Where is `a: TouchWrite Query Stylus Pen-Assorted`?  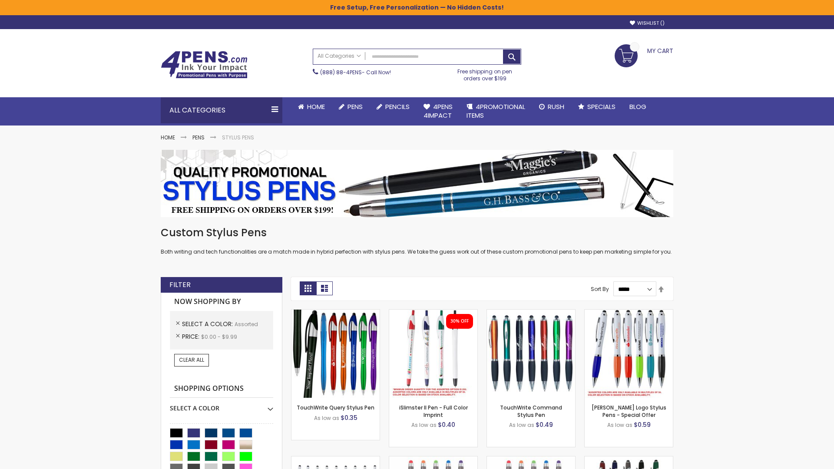
a: TouchWrite Query Stylus Pen-Assorted is located at coordinates (335, 313).